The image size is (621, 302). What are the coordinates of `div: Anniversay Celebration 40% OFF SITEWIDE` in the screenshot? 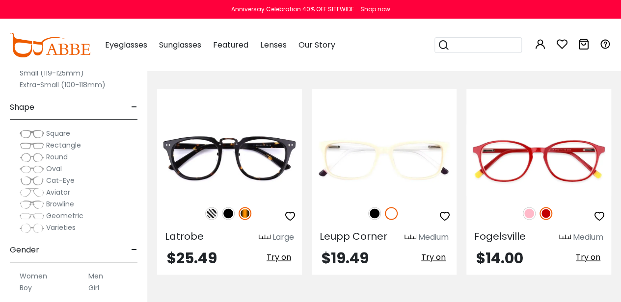 It's located at (293, 9).